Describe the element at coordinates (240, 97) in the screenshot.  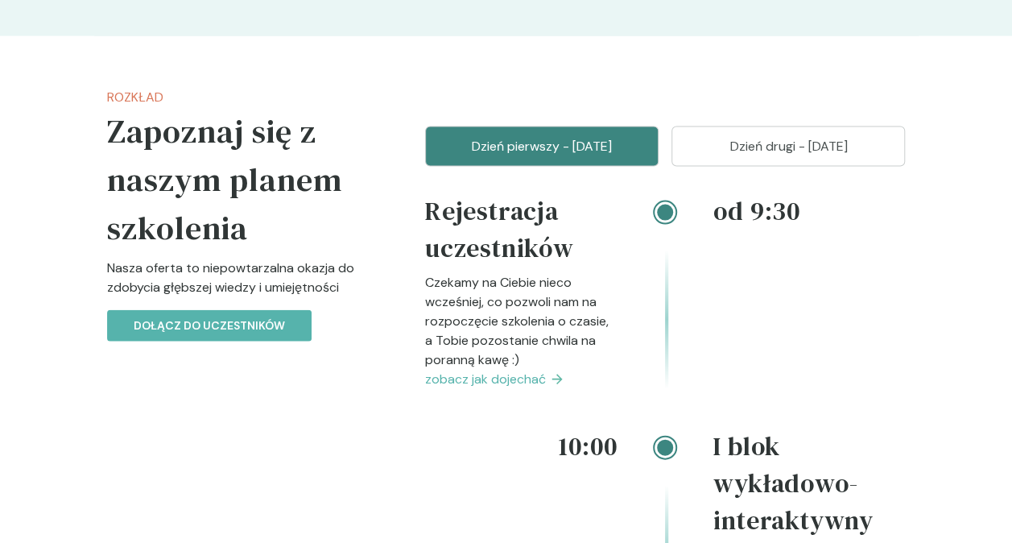
I see `p: Rozkład` at that location.